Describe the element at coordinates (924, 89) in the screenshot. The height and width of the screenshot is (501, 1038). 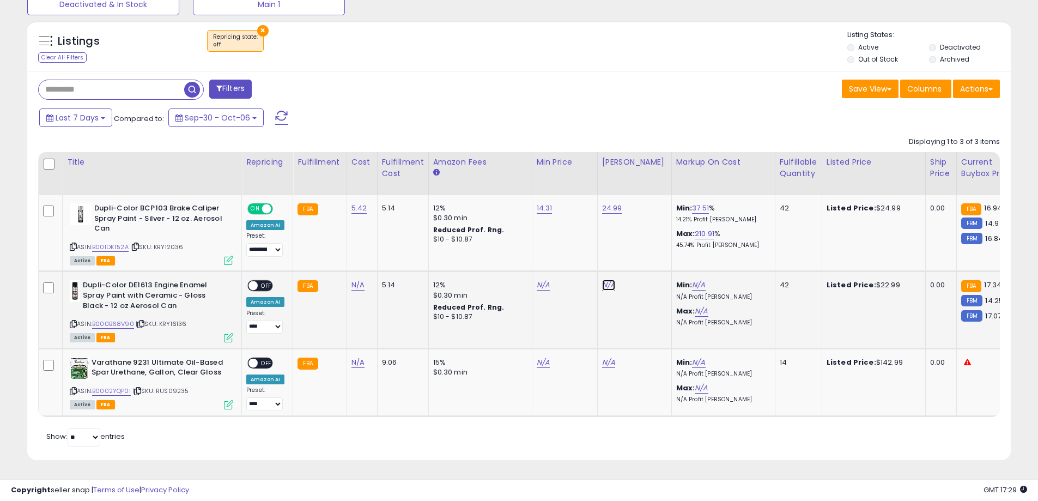
I see `span: Columns` at that location.